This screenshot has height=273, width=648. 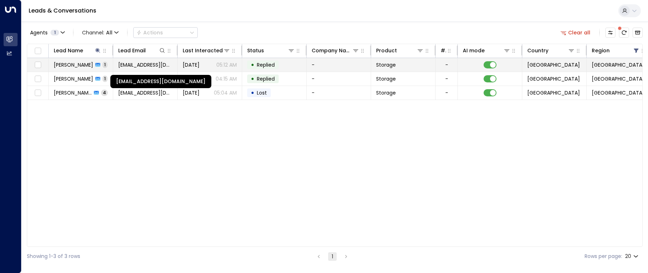 What do you see at coordinates (47, 33) in the screenshot?
I see `button: Agents1` at bounding box center [47, 33].